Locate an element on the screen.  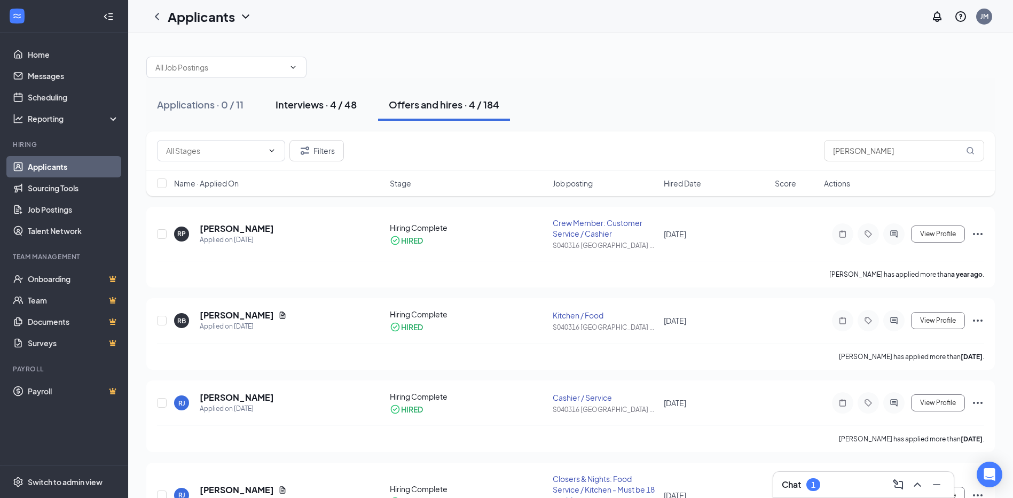
div: RJ is located at coordinates (182, 403).